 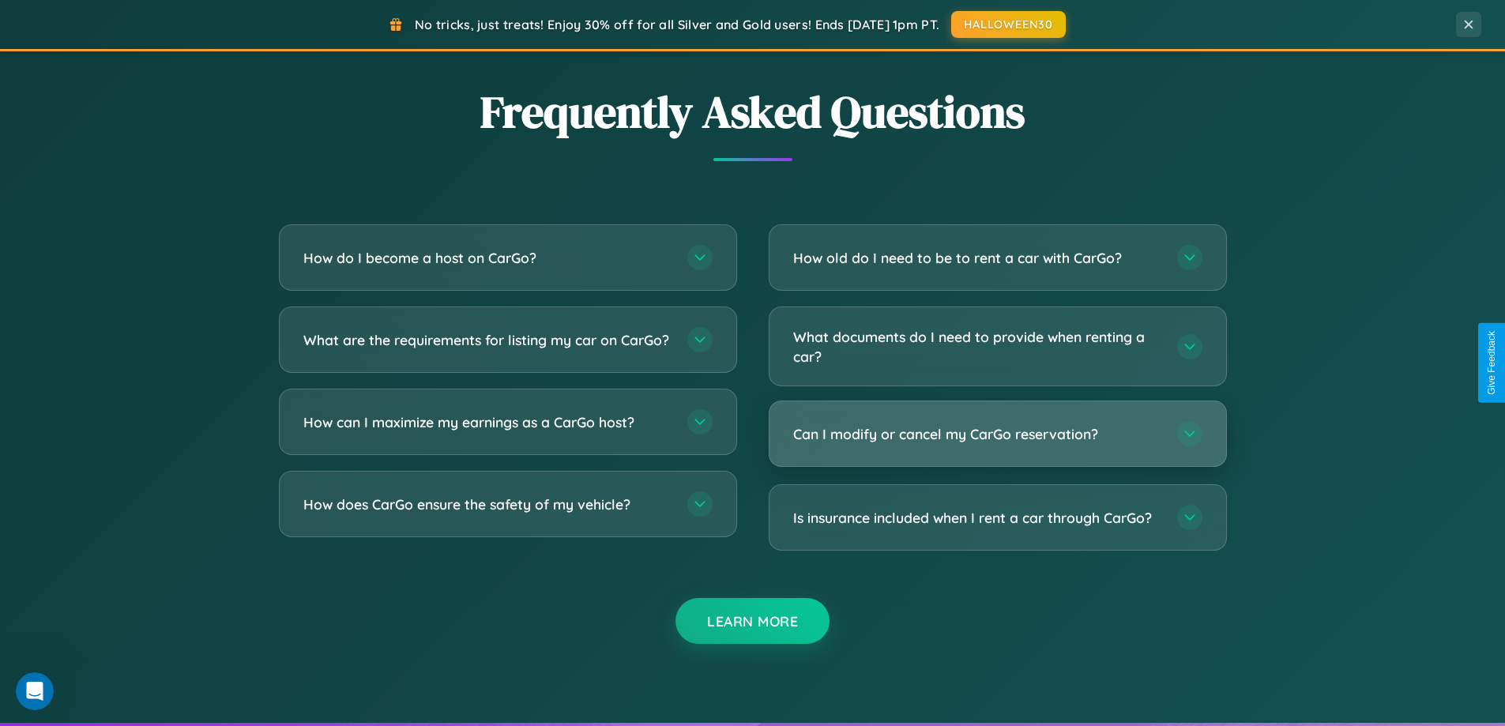 I want to click on h3: Can I modify or cancel my CarGo reservation?, so click(x=978, y=434).